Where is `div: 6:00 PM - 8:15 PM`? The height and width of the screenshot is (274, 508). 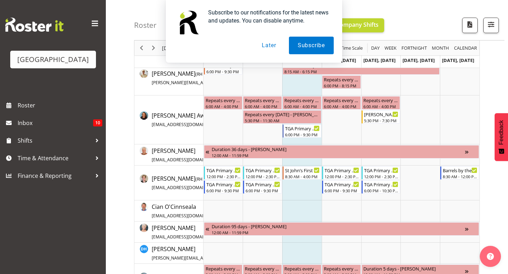
div: 6:00 PM - 8:15 PM is located at coordinates (341, 86).